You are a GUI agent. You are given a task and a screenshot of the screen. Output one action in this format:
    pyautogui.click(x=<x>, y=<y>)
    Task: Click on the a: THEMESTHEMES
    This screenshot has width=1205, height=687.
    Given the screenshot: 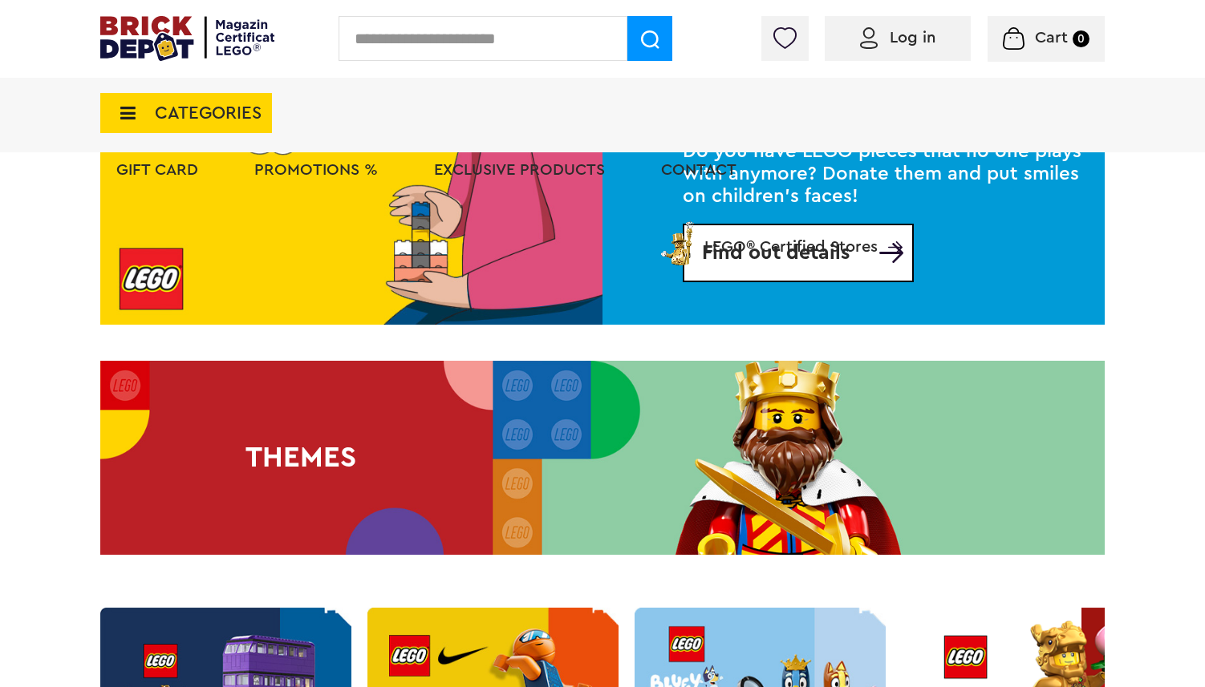 What is the action you would take?
    pyautogui.click(x=602, y=458)
    